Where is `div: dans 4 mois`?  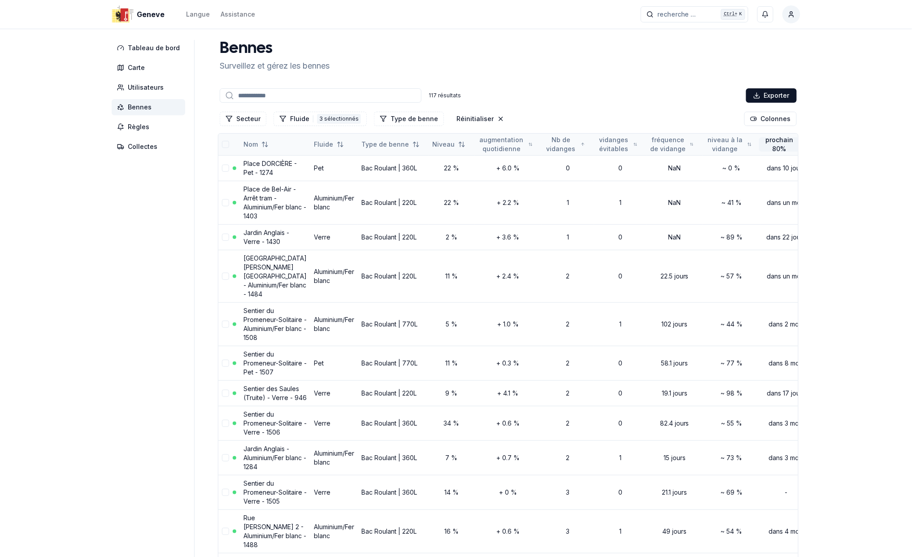
div: dans 4 mois is located at coordinates (787, 532).